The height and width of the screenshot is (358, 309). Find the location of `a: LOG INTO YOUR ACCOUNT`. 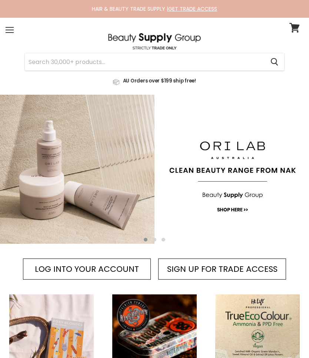

a: LOG INTO YOUR ACCOUNT is located at coordinates (87, 269).